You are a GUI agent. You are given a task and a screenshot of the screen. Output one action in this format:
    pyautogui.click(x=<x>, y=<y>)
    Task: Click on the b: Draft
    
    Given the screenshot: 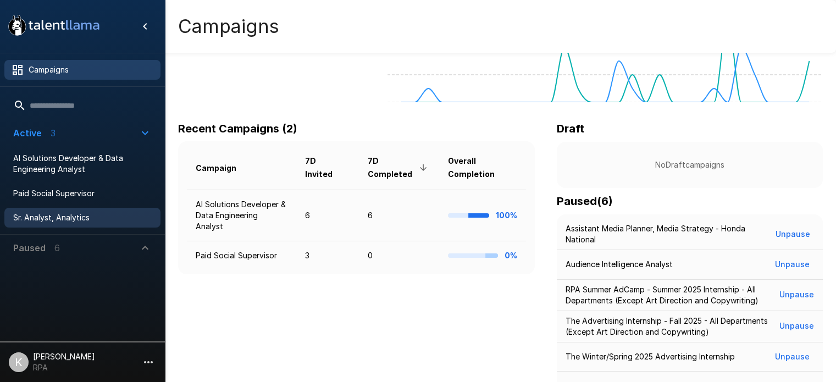 What is the action you would take?
    pyautogui.click(x=571, y=129)
    